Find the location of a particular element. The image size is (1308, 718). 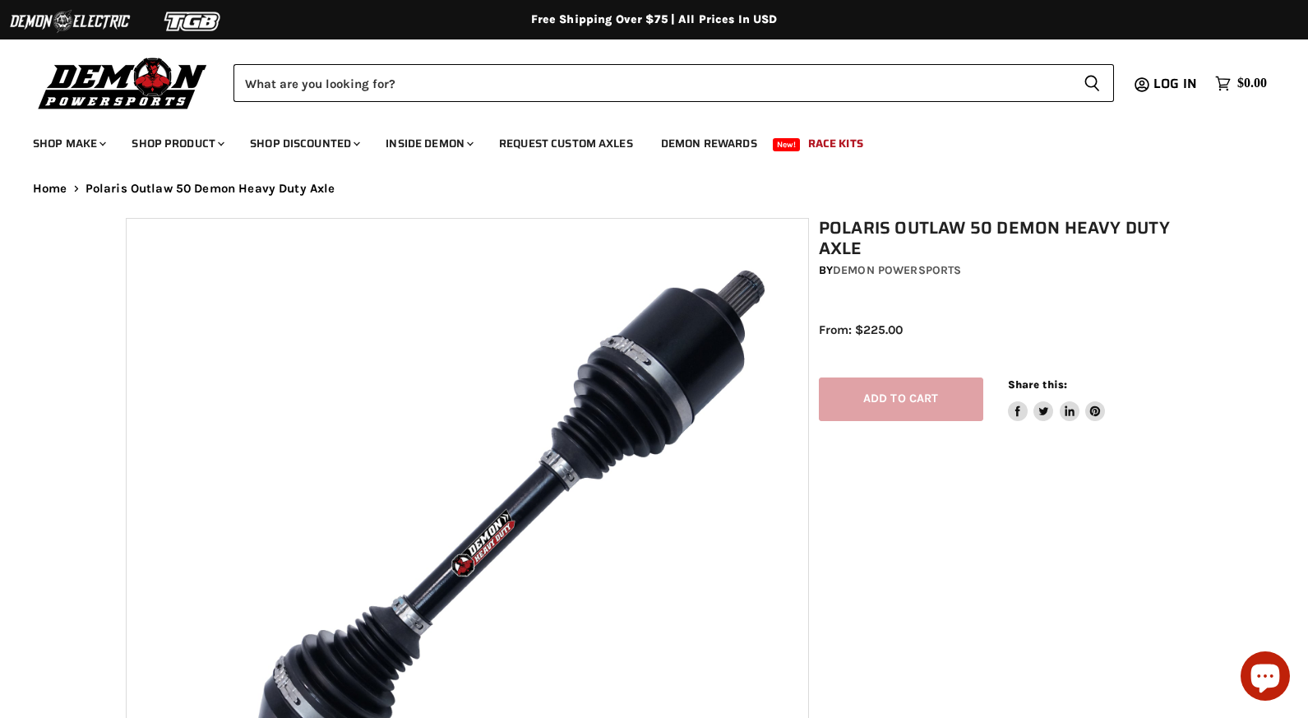

ul: Main menu is located at coordinates (641, 140).